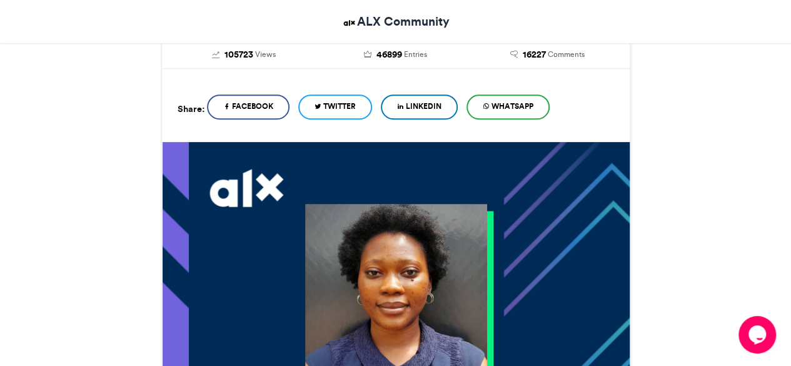  I want to click on span: LinkedIn, so click(423, 106).